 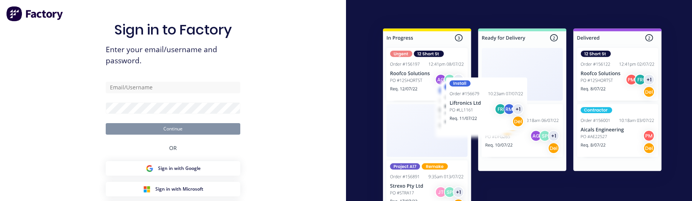 I want to click on img: Microsoft Sign in, so click(x=147, y=190).